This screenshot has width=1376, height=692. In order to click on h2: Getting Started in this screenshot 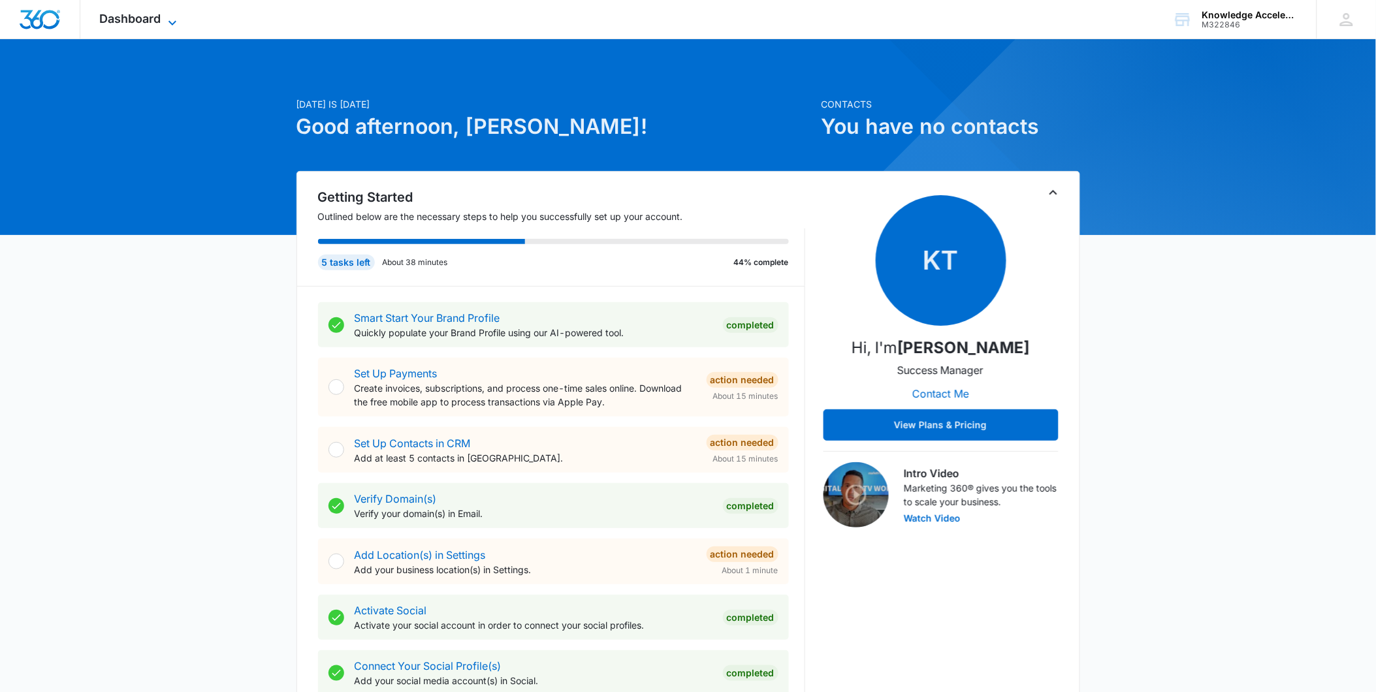, I will do `click(561, 197)`.